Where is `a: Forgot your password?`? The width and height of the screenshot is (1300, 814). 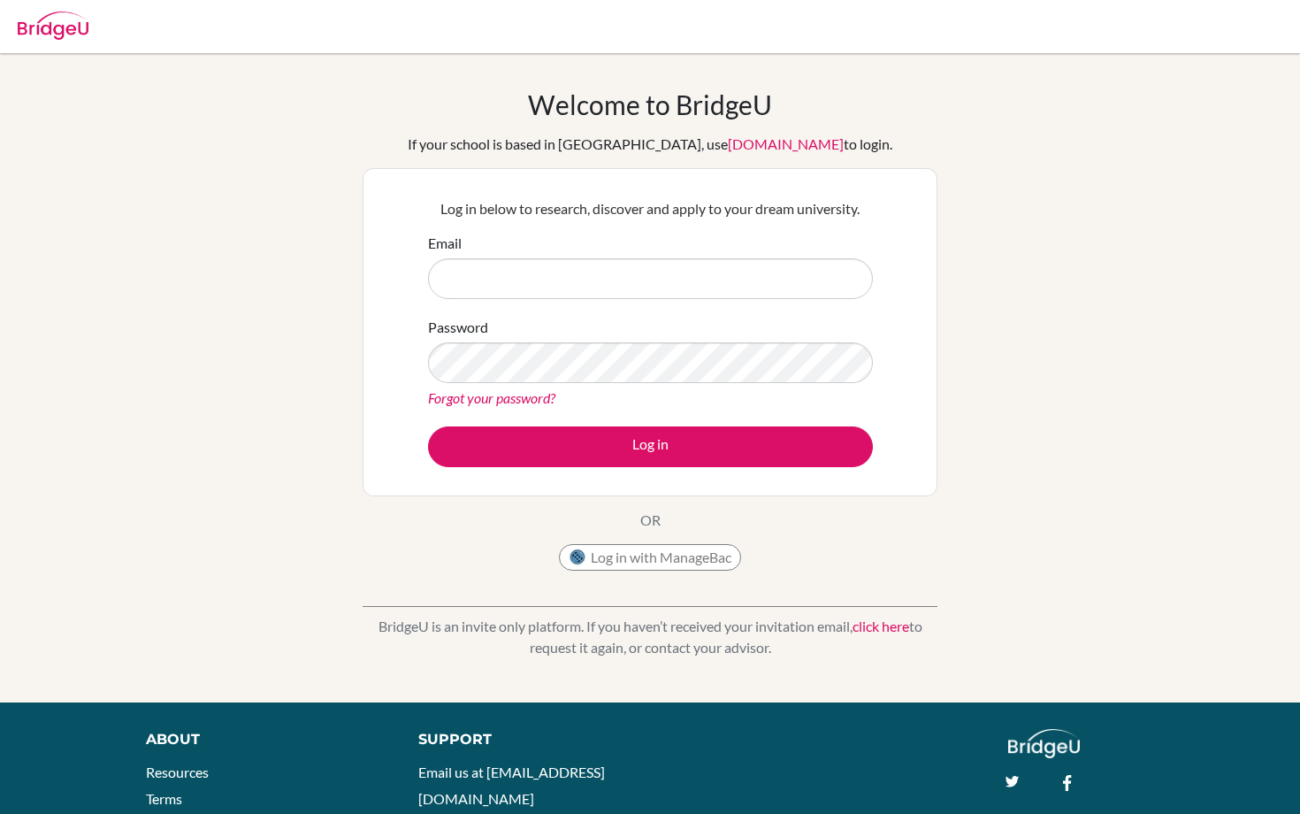
a: Forgot your password? is located at coordinates (492, 397).